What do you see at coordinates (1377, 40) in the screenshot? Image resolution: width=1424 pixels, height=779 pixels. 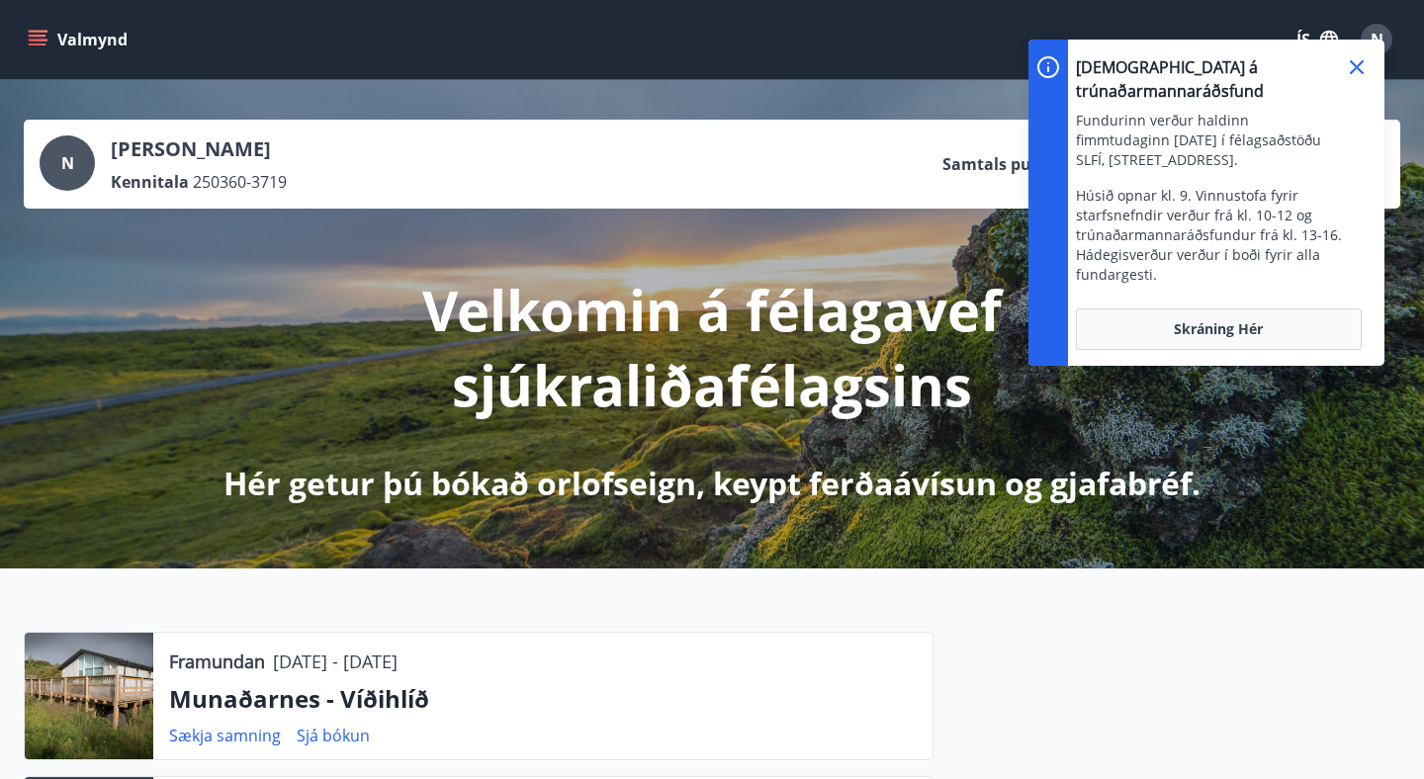 I see `button: N` at bounding box center [1377, 40].